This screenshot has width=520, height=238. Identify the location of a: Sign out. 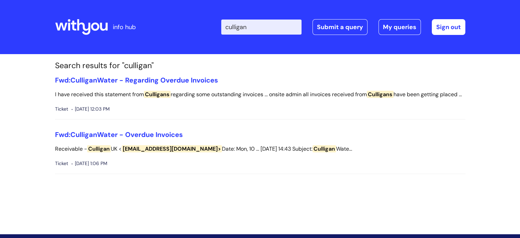
(449, 27).